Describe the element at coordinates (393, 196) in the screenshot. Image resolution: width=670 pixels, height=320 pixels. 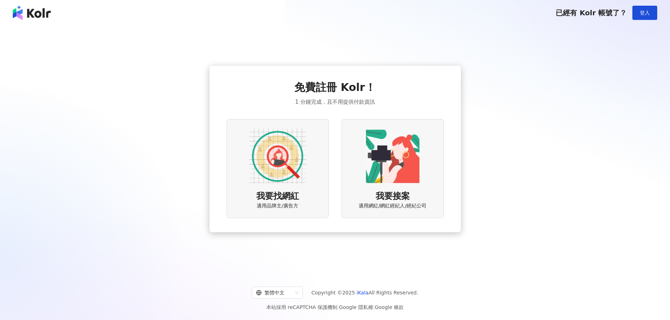
I see `span: 我要接案` at that location.